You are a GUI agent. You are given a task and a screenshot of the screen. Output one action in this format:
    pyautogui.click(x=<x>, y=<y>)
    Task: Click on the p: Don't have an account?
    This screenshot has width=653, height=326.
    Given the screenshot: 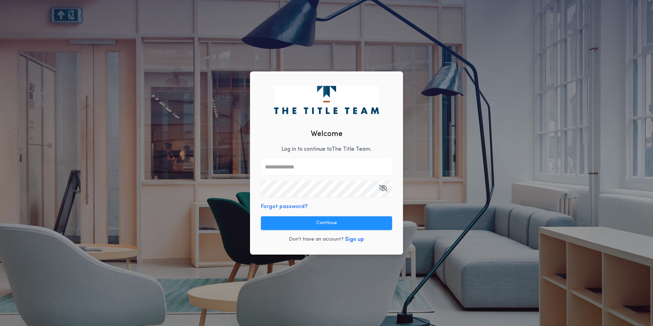 What is the action you would take?
    pyautogui.click(x=316, y=239)
    